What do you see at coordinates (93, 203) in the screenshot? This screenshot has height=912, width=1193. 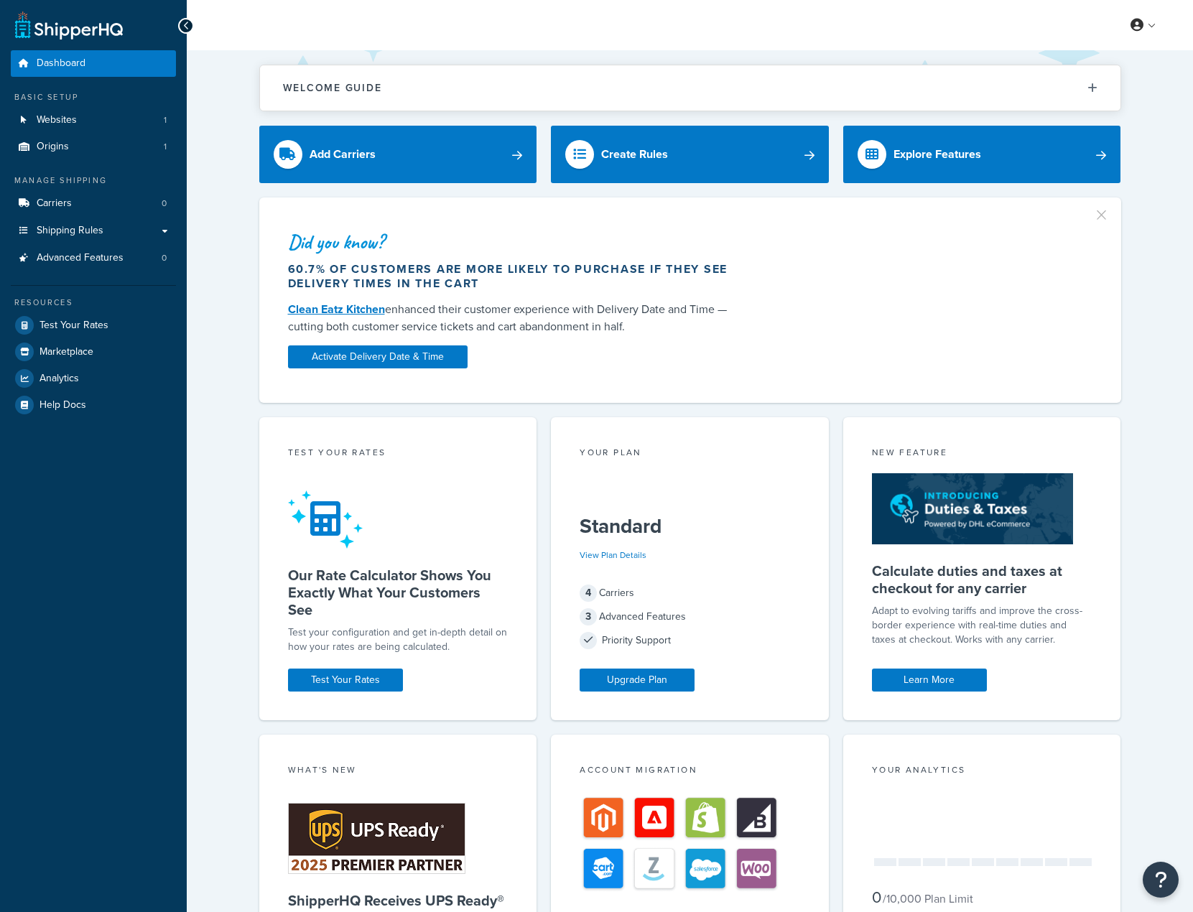 I see `a: Carriers0` at bounding box center [93, 203].